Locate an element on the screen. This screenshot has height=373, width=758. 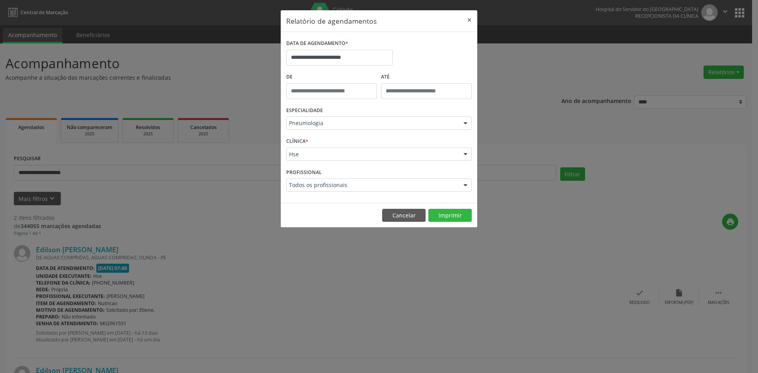
button: Cancelar is located at coordinates (404, 215).